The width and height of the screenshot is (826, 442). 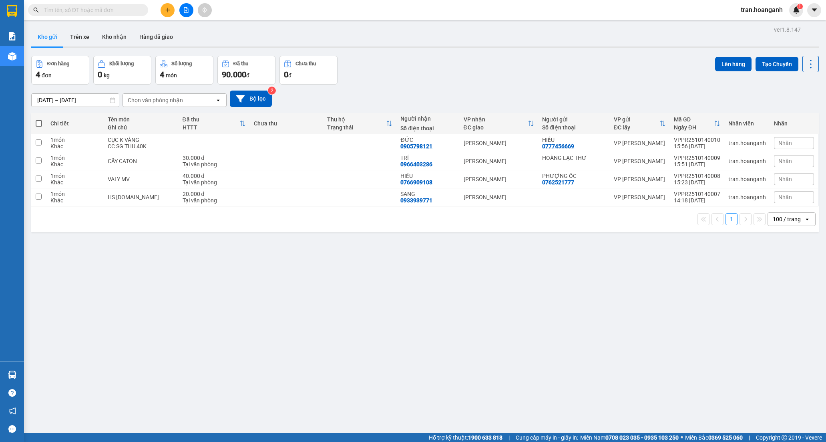 What do you see at coordinates (416, 182) in the screenshot?
I see `div: 0766909108` at bounding box center [416, 182].